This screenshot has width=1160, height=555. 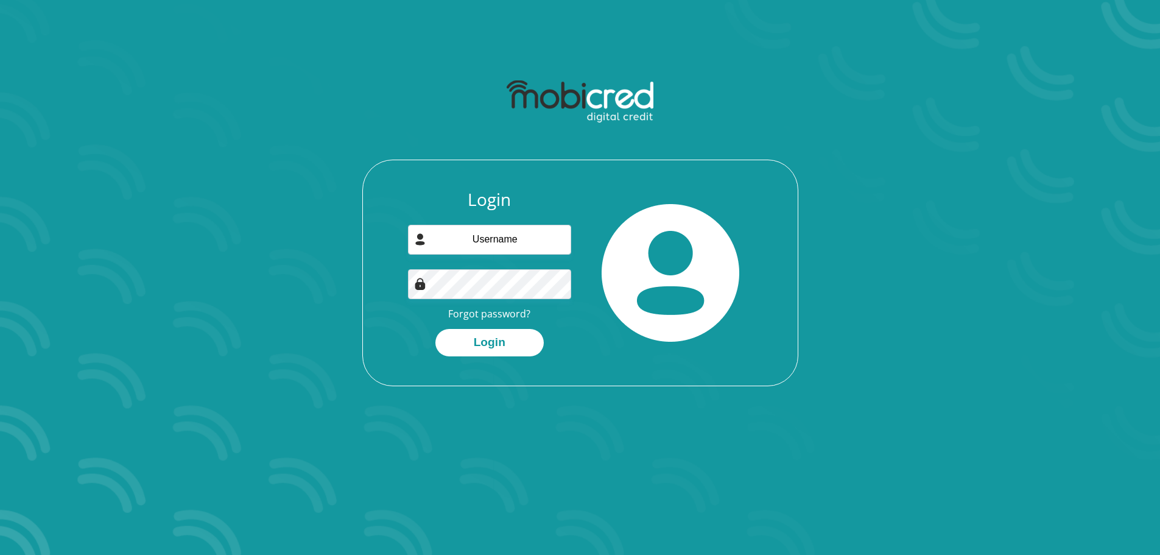 I want to click on img: user-icon image, so click(x=420, y=239).